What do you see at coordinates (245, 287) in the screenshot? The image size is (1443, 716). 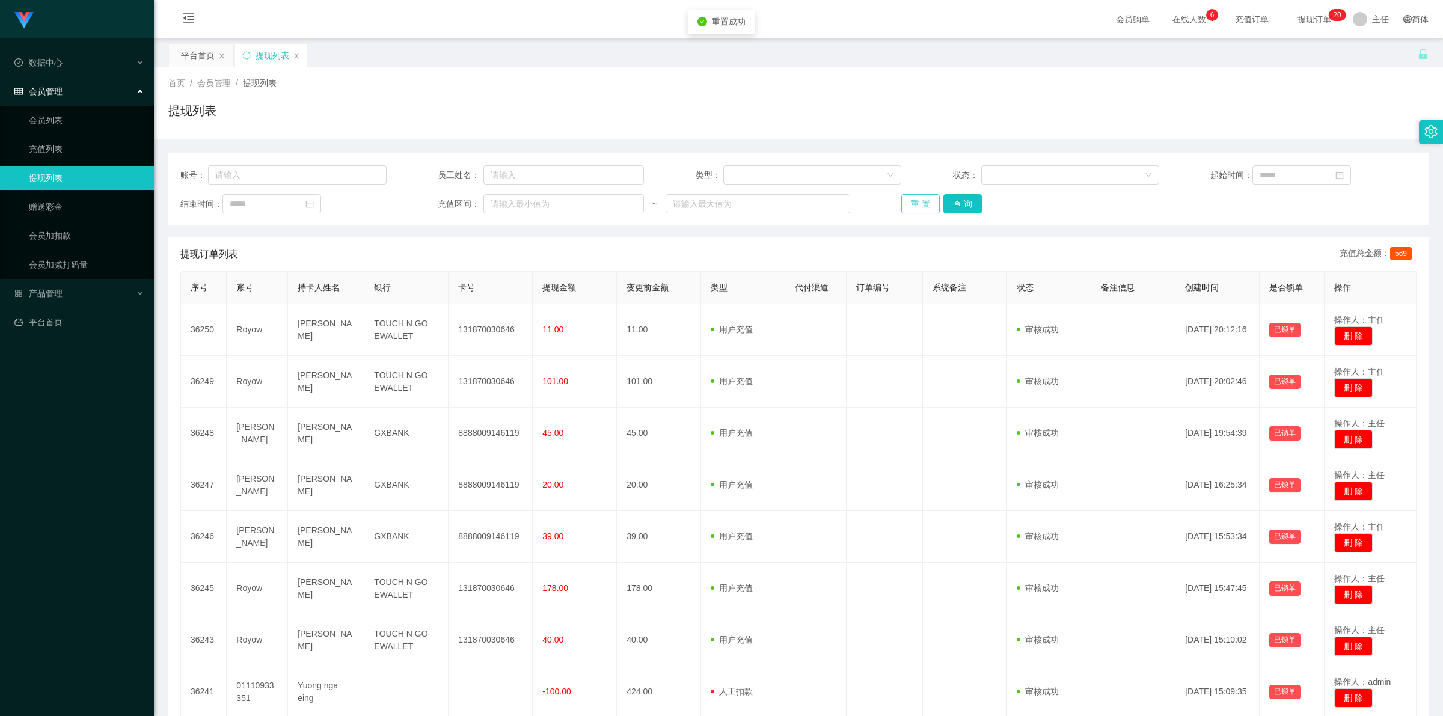 I see `span: 账号` at bounding box center [245, 287].